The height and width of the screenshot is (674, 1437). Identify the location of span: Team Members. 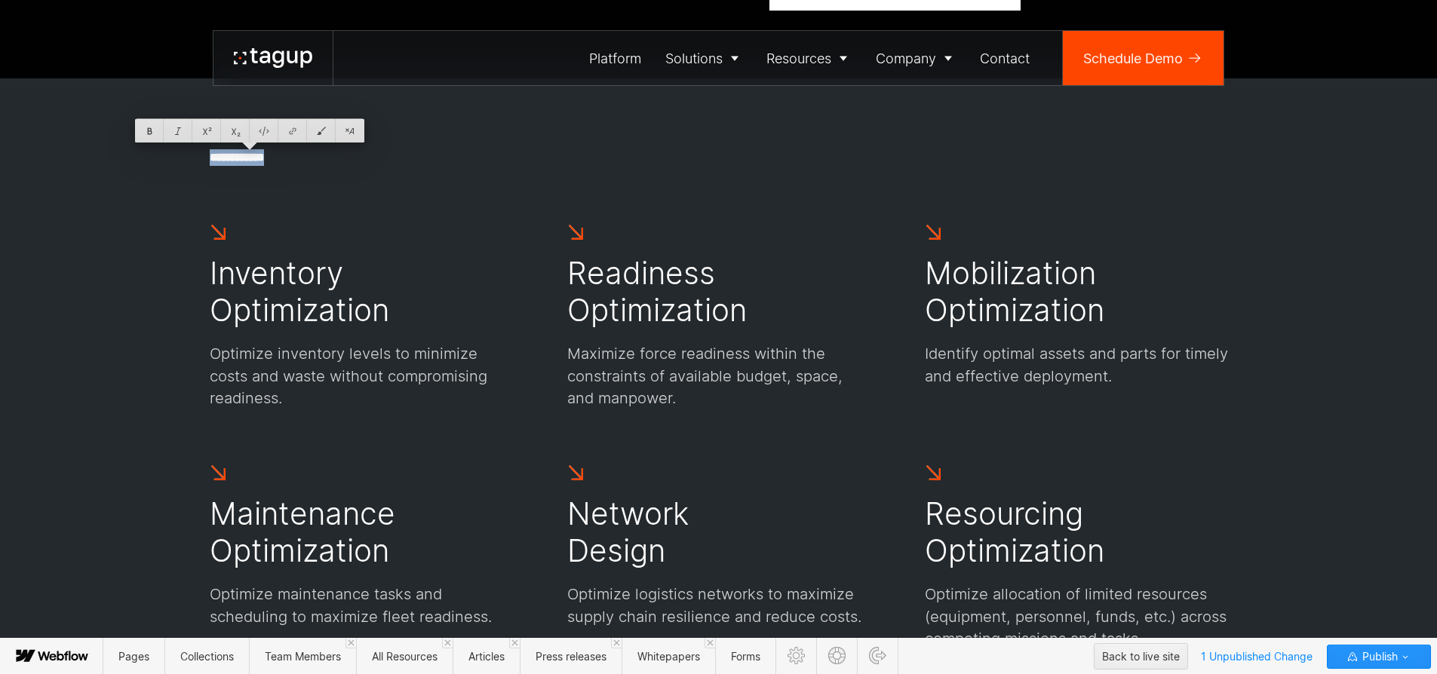
(302, 656).